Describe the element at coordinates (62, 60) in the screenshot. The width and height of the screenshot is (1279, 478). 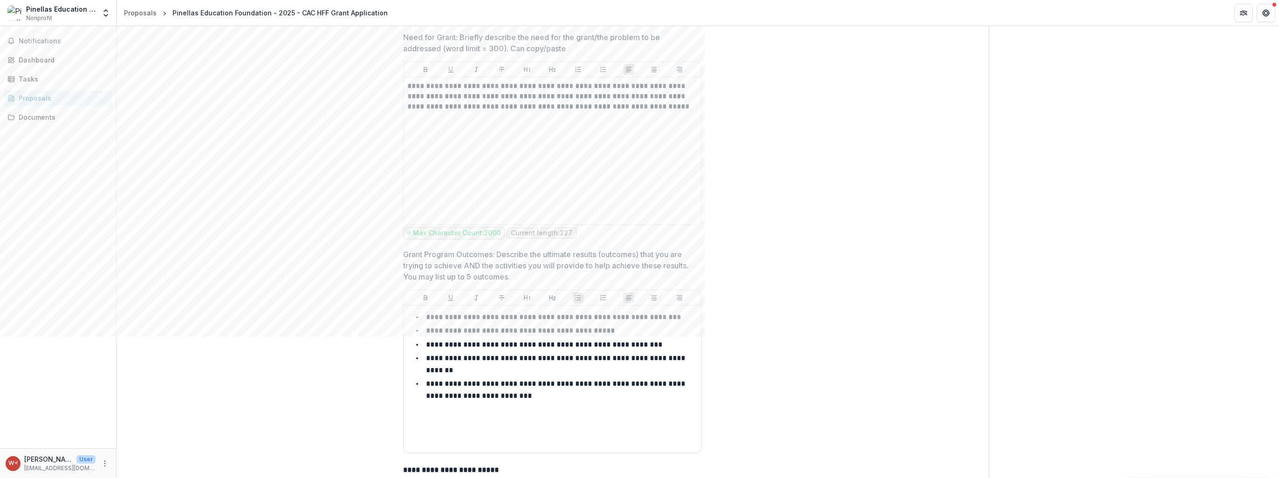
I see `div: Dashboard` at that location.